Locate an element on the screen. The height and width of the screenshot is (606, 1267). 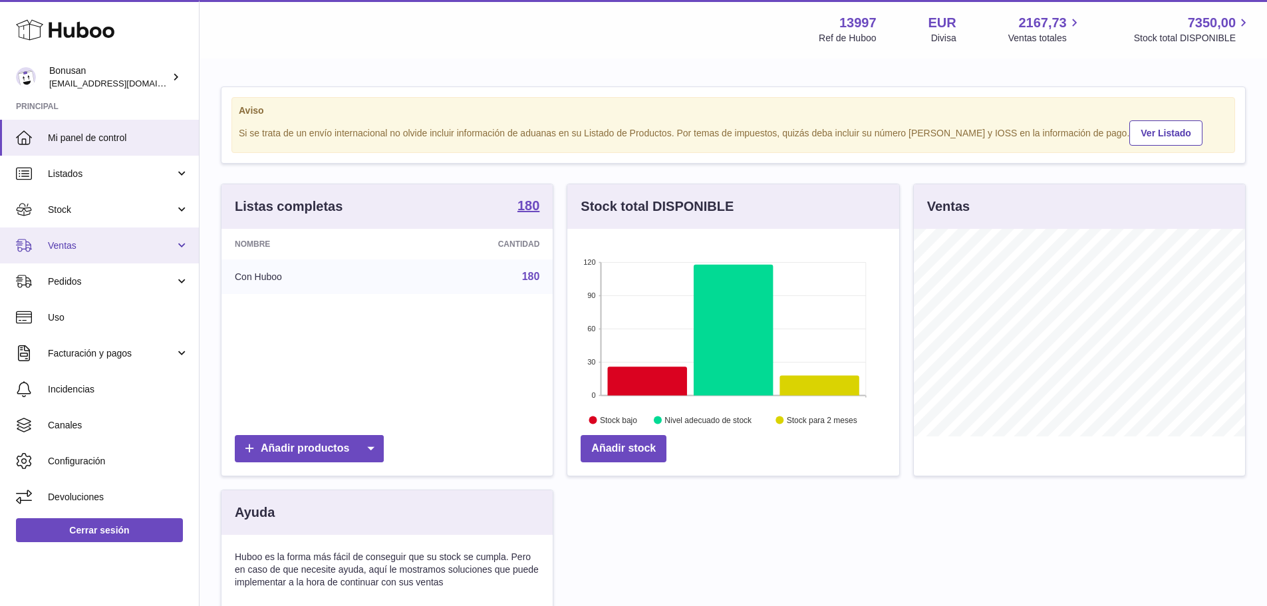
p: Huboo es la forma más fácil de conseguir que su stock se cumpla. Pero en caso de que necesite ayu... is located at coordinates (387, 570).